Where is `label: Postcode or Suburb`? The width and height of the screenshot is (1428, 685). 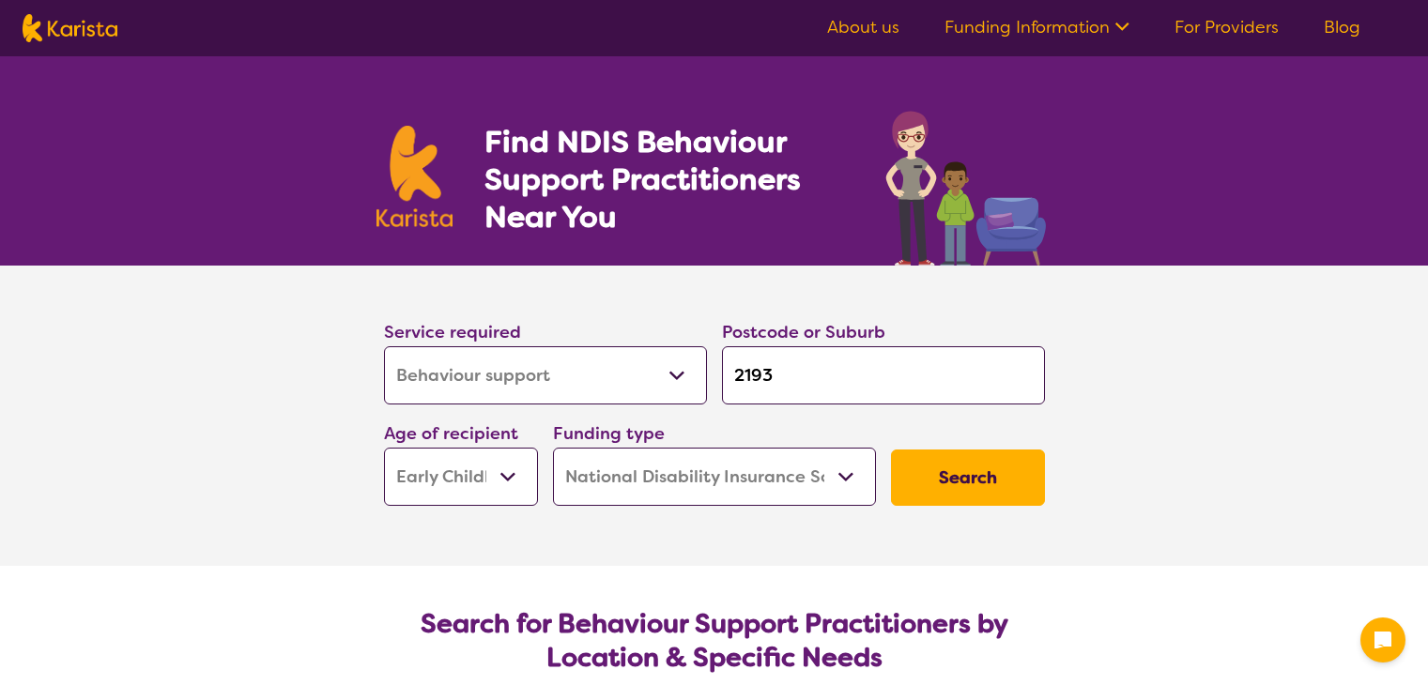 label: Postcode or Suburb is located at coordinates (804, 332).